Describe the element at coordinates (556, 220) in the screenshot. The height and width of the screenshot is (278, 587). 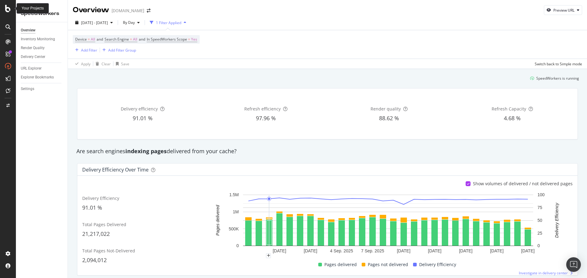
I see `text: Delivery Efficiency` at that location.